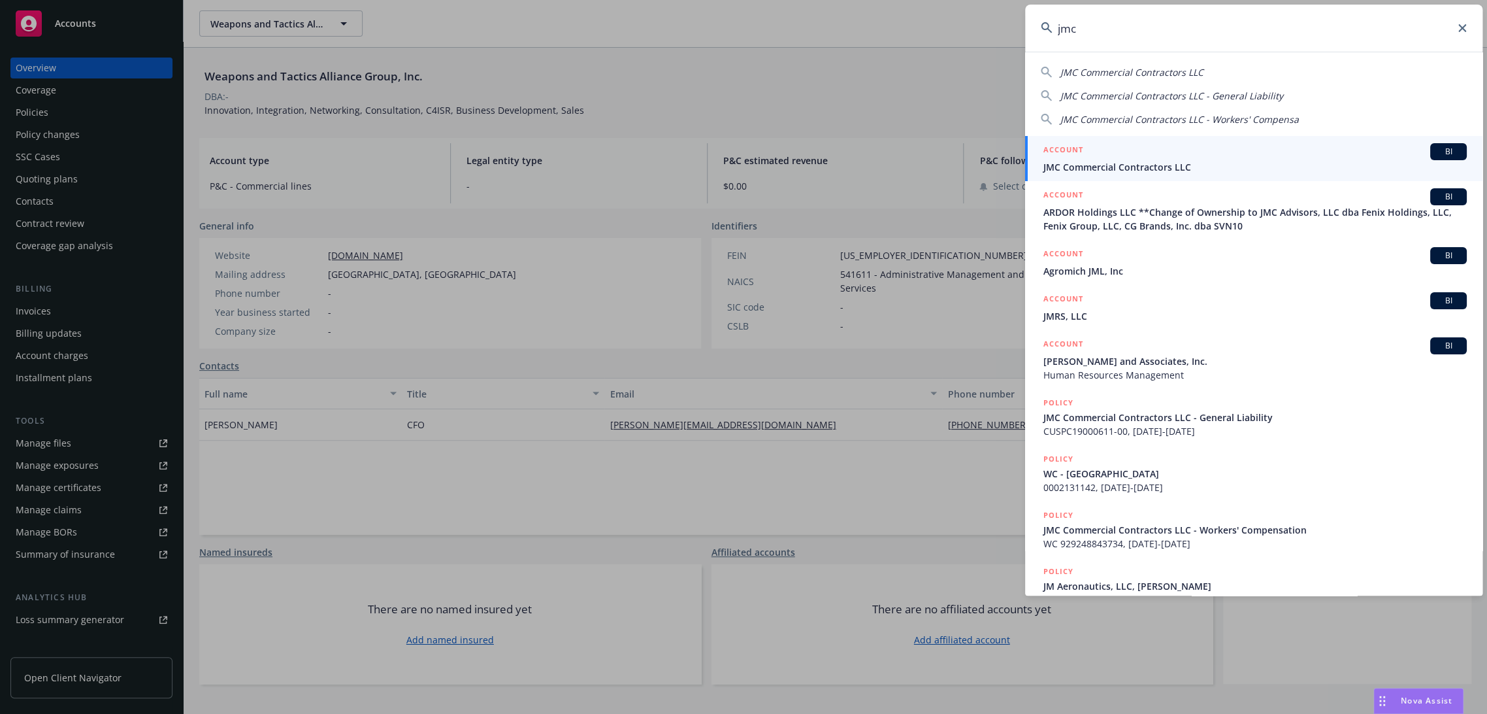 This screenshot has width=1487, height=714. Describe the element at coordinates (1254, 262) in the screenshot. I see `a: ACCOUNTBIAgromich JML, Inc` at that location.